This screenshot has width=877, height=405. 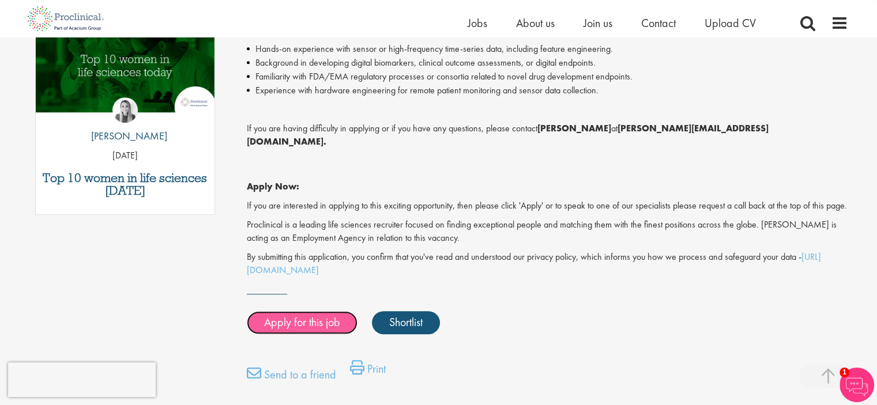 What do you see at coordinates (844, 373) in the screenshot?
I see `span: 1` at bounding box center [844, 373].